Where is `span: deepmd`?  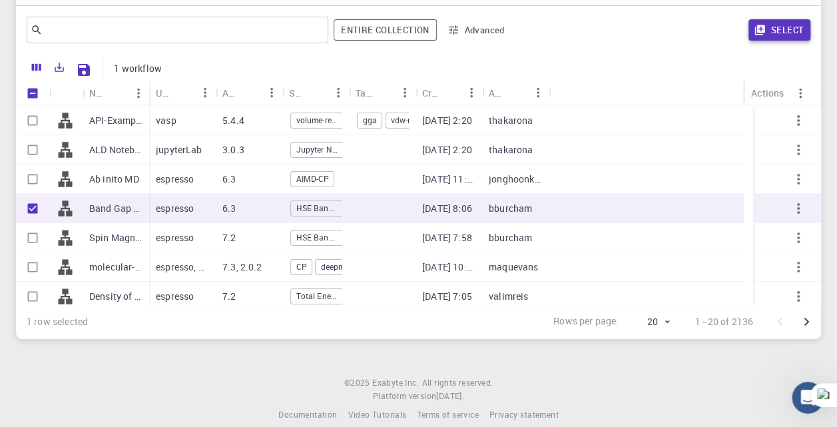 span: deepmd is located at coordinates (335, 266).